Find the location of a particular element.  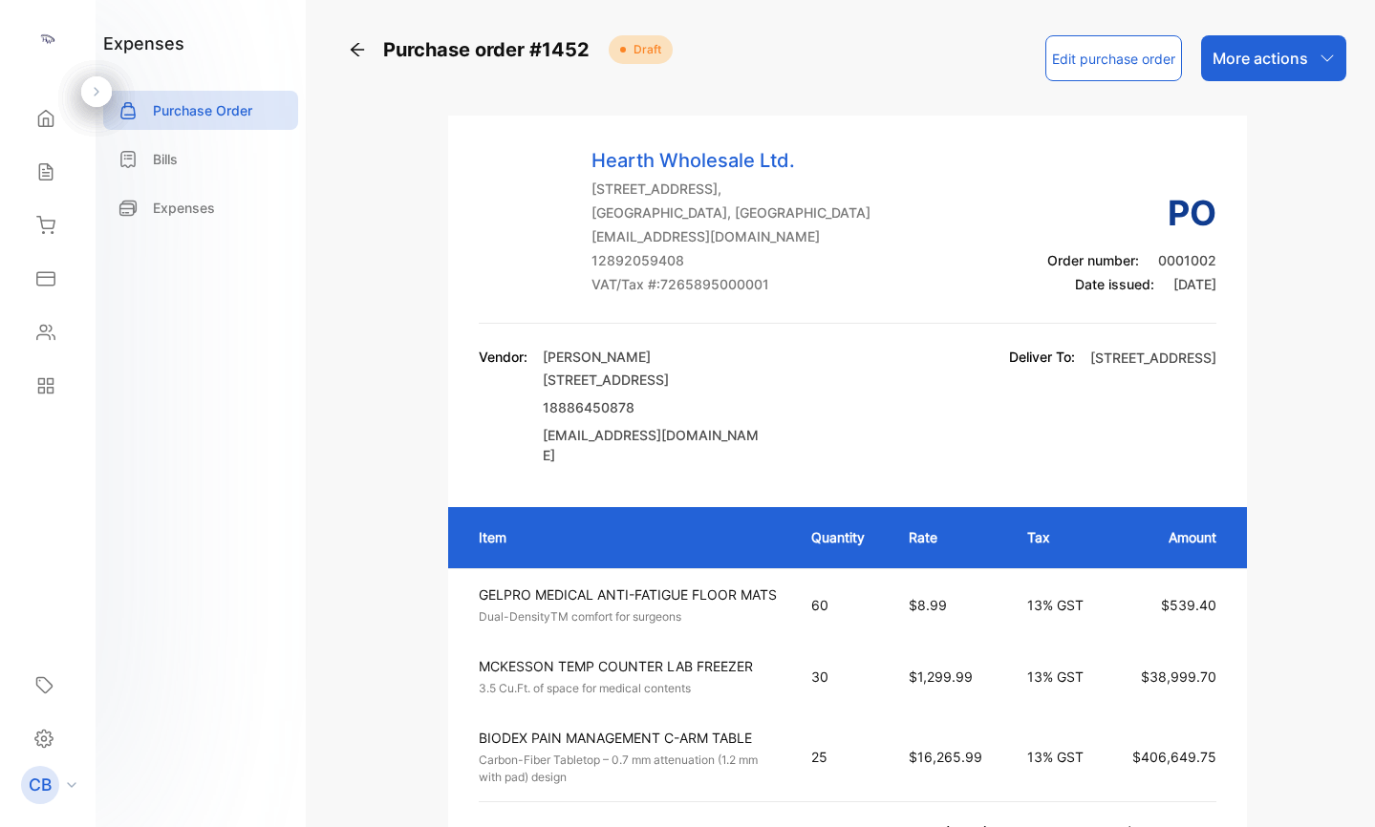

p: BIODEX PAIN MANAGEMENT C-ARM TABLE is located at coordinates (628, 737).